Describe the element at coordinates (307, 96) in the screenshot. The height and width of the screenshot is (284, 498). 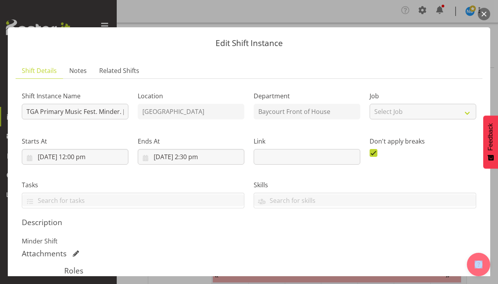
I see `label: Department` at that location.